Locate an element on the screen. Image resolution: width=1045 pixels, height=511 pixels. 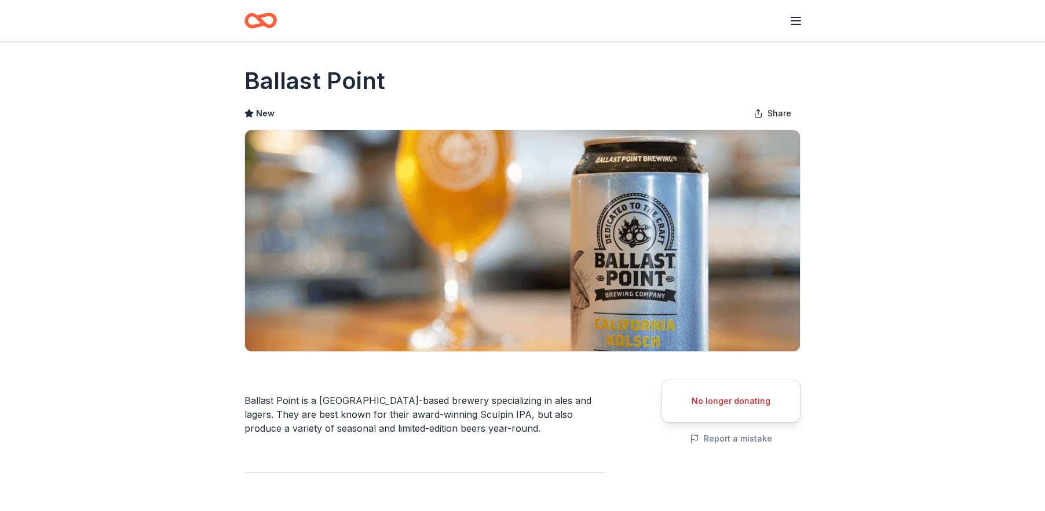
div: No longer donating is located at coordinates (731, 401).